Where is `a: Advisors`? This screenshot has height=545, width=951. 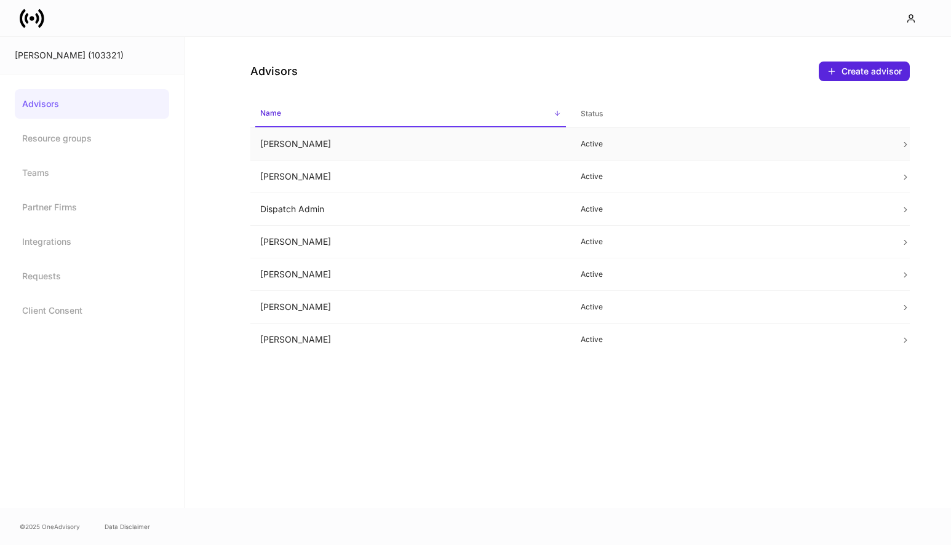 a: Advisors is located at coordinates (92, 104).